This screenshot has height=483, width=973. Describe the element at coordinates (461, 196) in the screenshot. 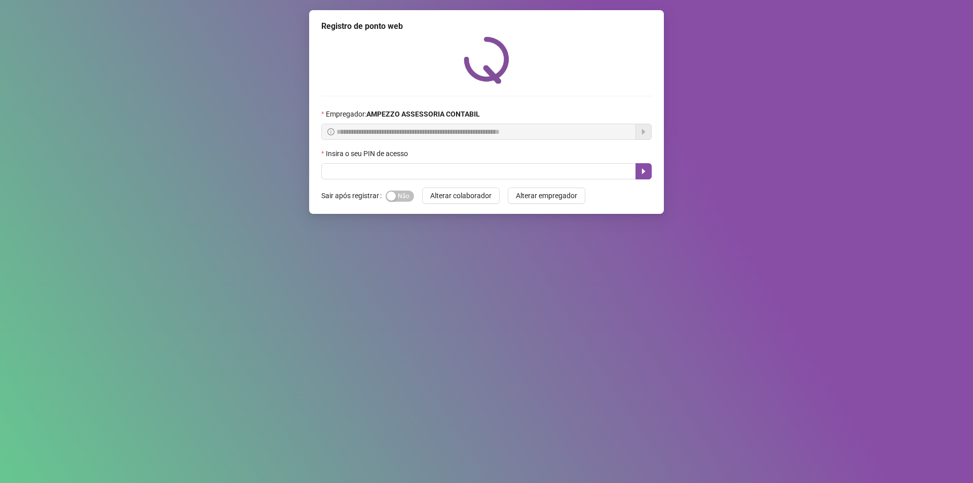

I see `span: Alterar colaborador` at that location.